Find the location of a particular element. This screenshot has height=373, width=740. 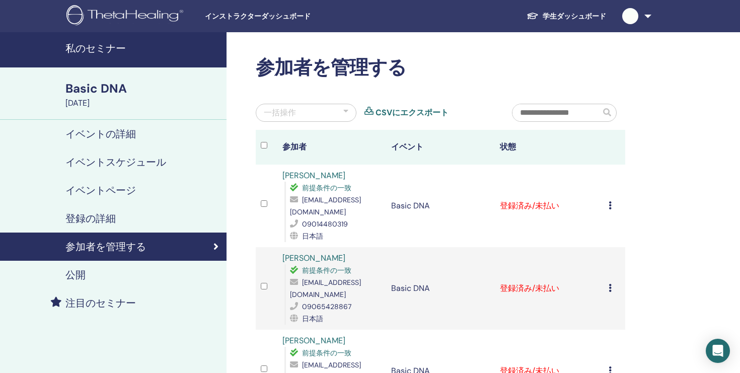

span: インストラクターダッシュボード is located at coordinates (280, 16).